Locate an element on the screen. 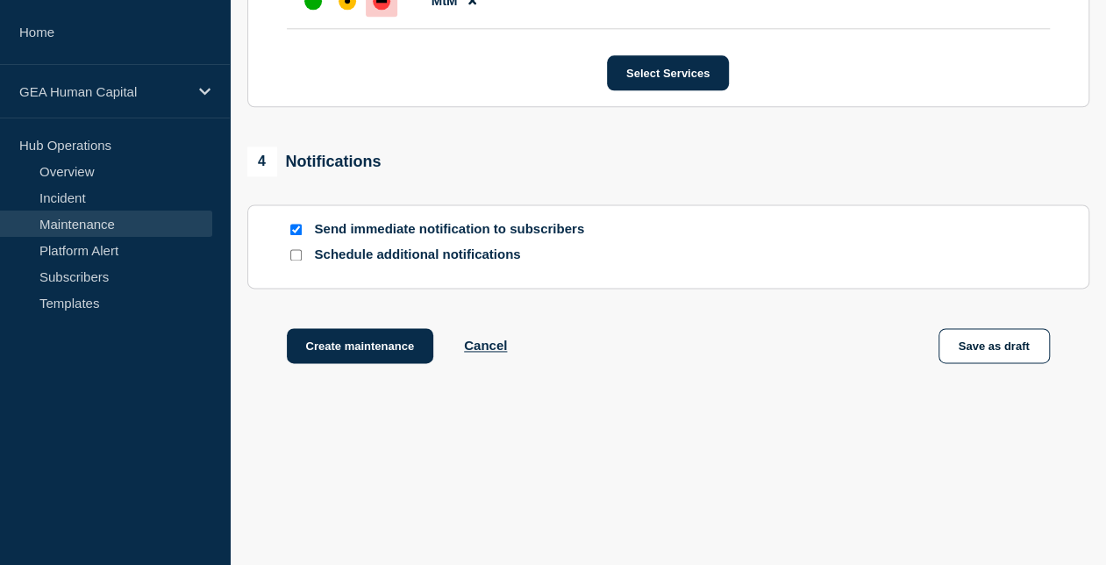  button: Save as draft is located at coordinates (993, 345).